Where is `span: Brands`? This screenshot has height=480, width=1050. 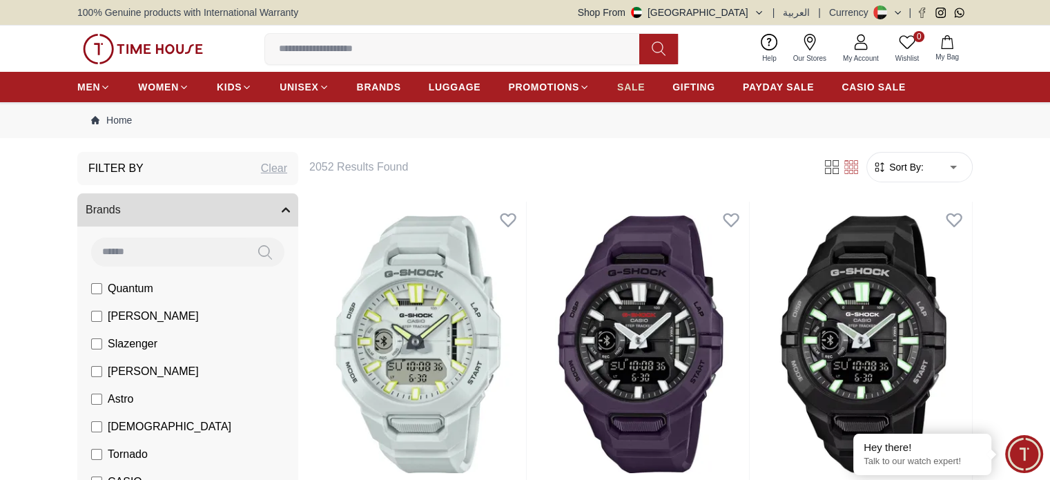
span: Brands is located at coordinates (103, 210).